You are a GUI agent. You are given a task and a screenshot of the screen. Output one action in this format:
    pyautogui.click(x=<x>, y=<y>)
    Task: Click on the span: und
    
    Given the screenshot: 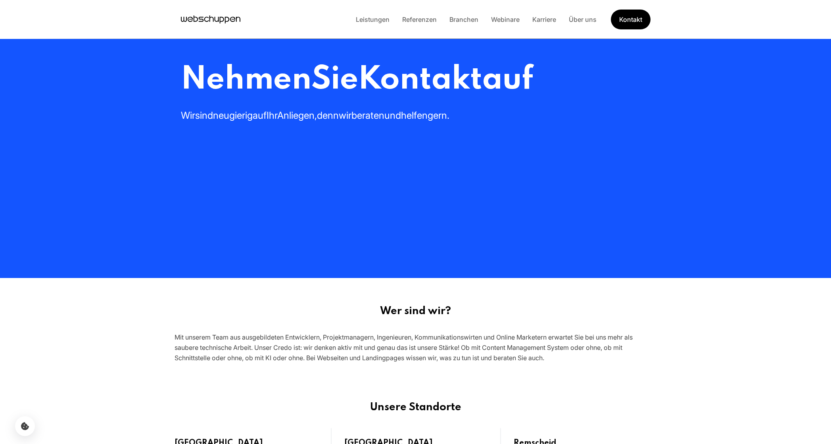 What is the action you would take?
    pyautogui.click(x=393, y=115)
    